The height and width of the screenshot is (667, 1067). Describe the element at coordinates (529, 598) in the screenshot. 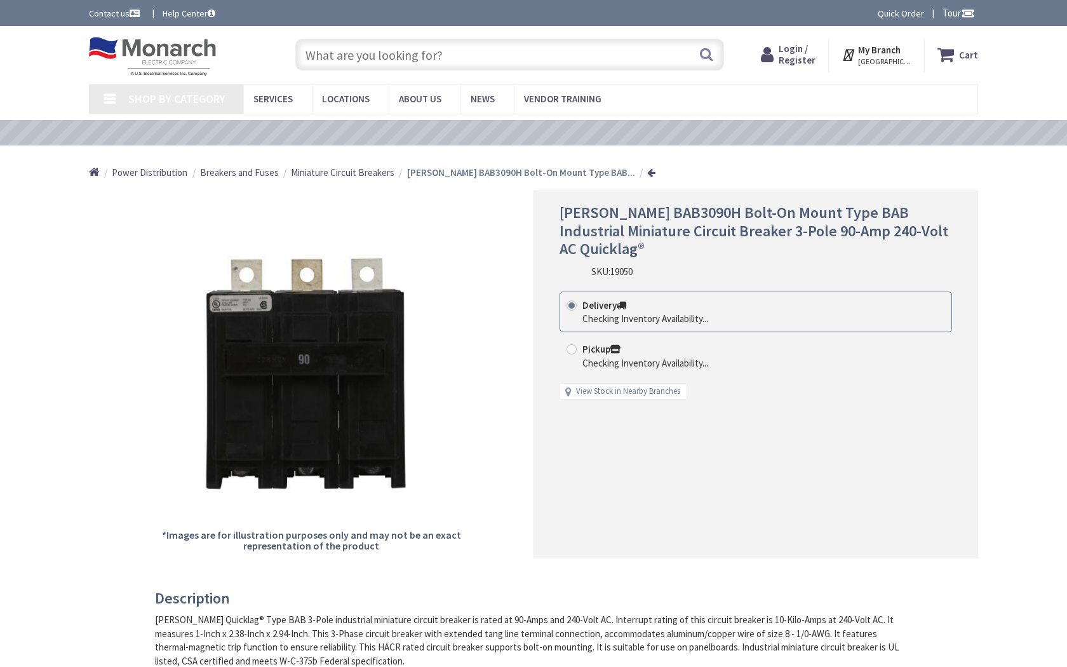

I see `h3: Description` at that location.